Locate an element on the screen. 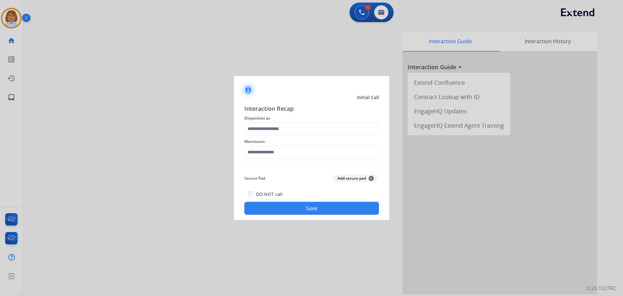 The height and width of the screenshot is (296, 623). button: Add secure pad+ is located at coordinates (356, 178).